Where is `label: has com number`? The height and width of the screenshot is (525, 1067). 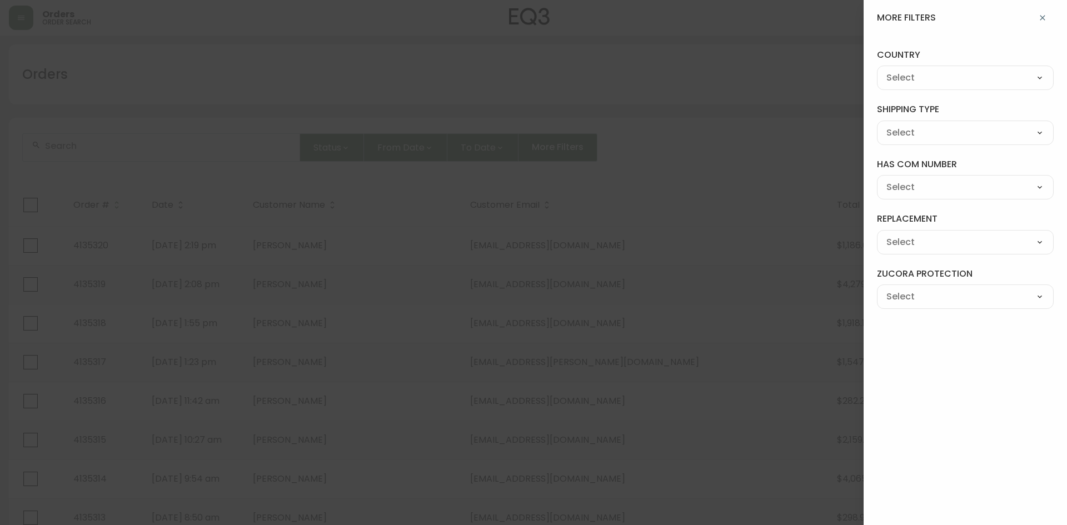 label: has com number is located at coordinates (965, 165).